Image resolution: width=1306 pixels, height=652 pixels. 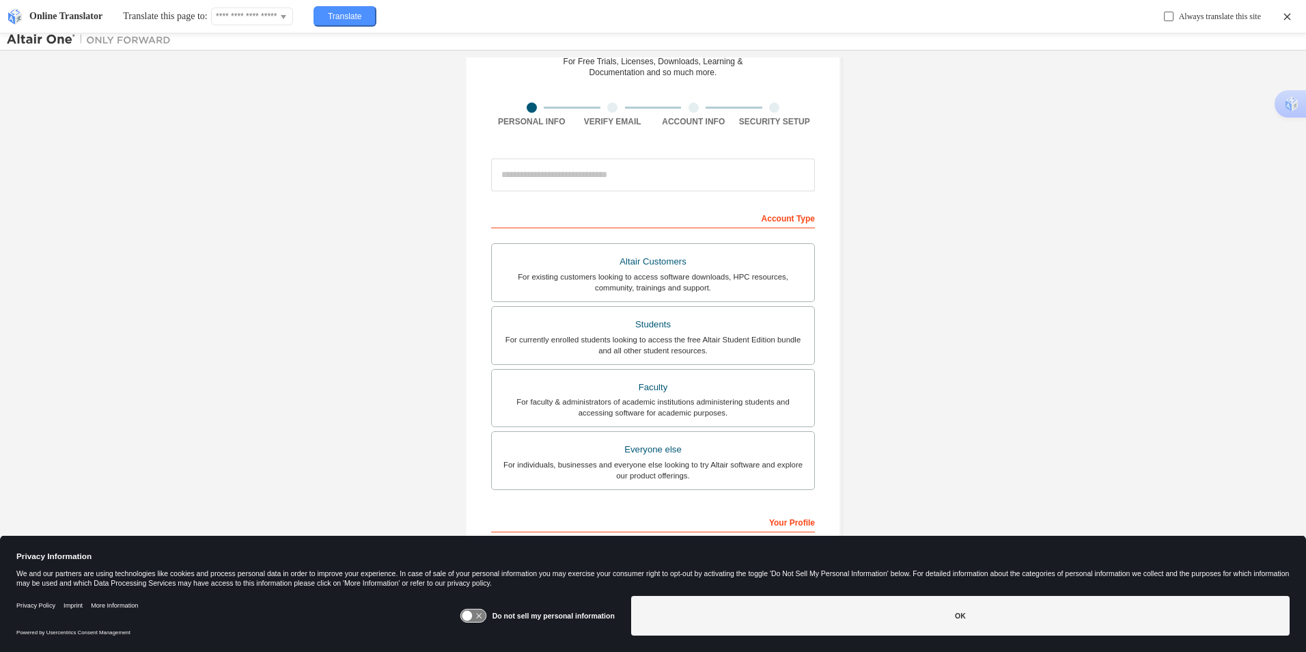 What do you see at coordinates (653, 217) in the screenshot?
I see `div: Account Type` at bounding box center [653, 217].